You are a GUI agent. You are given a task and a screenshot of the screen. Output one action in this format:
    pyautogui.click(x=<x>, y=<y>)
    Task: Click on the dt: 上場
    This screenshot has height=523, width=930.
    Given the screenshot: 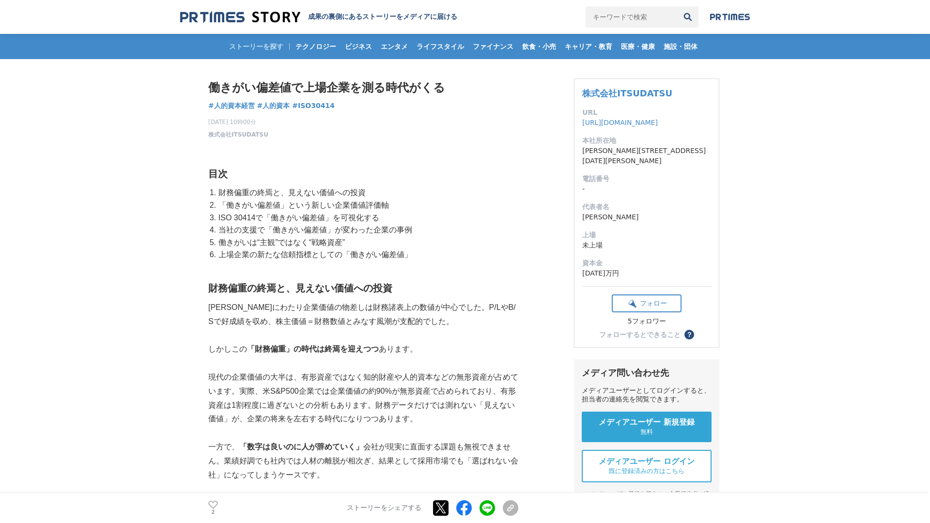 What is the action you would take?
    pyautogui.click(x=647, y=235)
    